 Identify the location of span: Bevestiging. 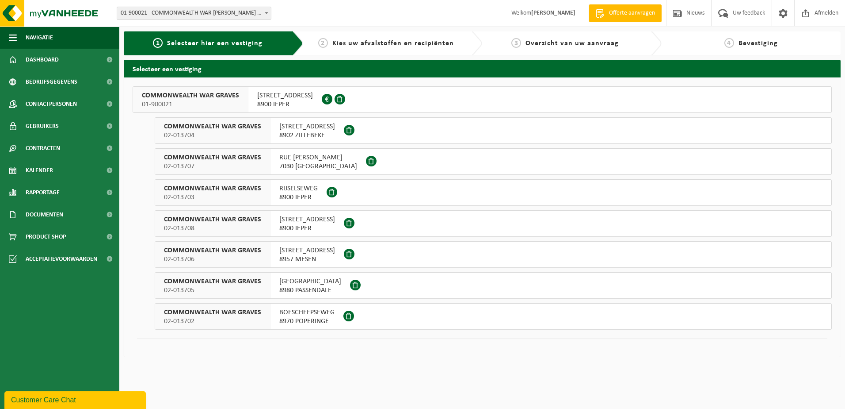
(758, 43).